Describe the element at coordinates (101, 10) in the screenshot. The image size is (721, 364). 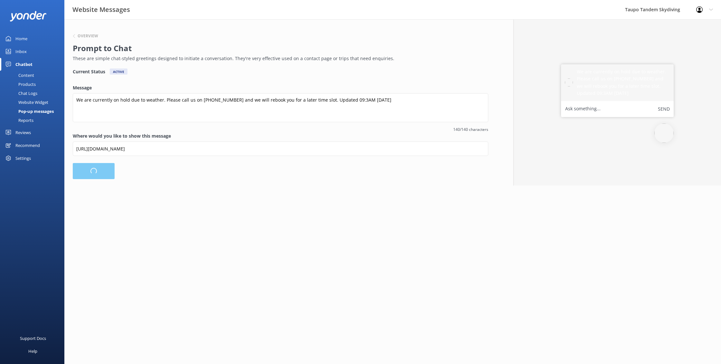
I see `h3: Website Messages` at that location.